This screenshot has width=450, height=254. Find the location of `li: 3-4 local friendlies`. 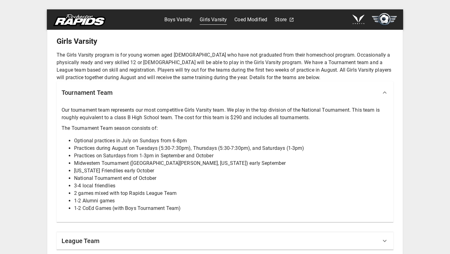

li: 3-4 local friendlies is located at coordinates (231, 186).